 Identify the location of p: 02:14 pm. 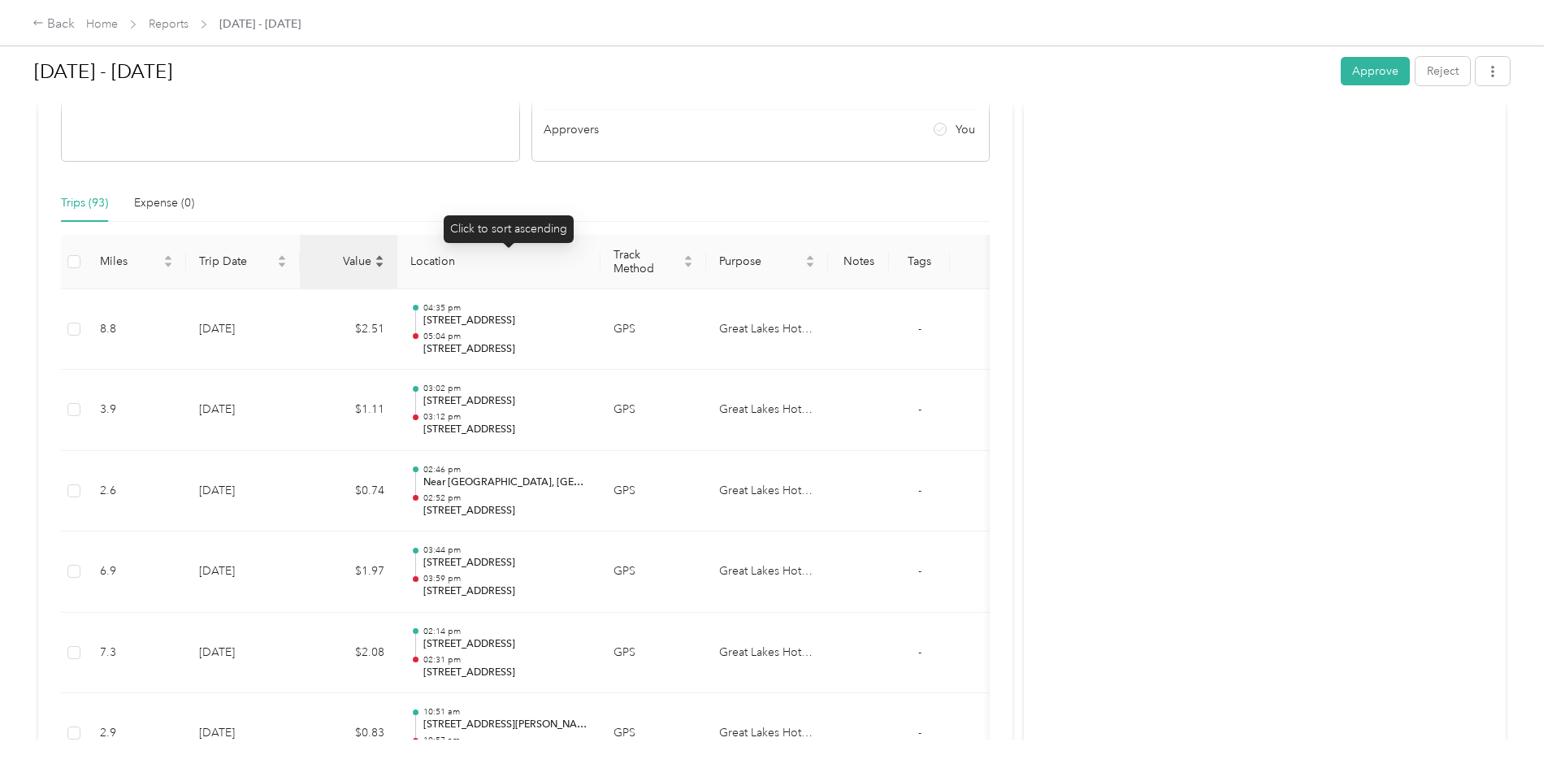
(505, 631).